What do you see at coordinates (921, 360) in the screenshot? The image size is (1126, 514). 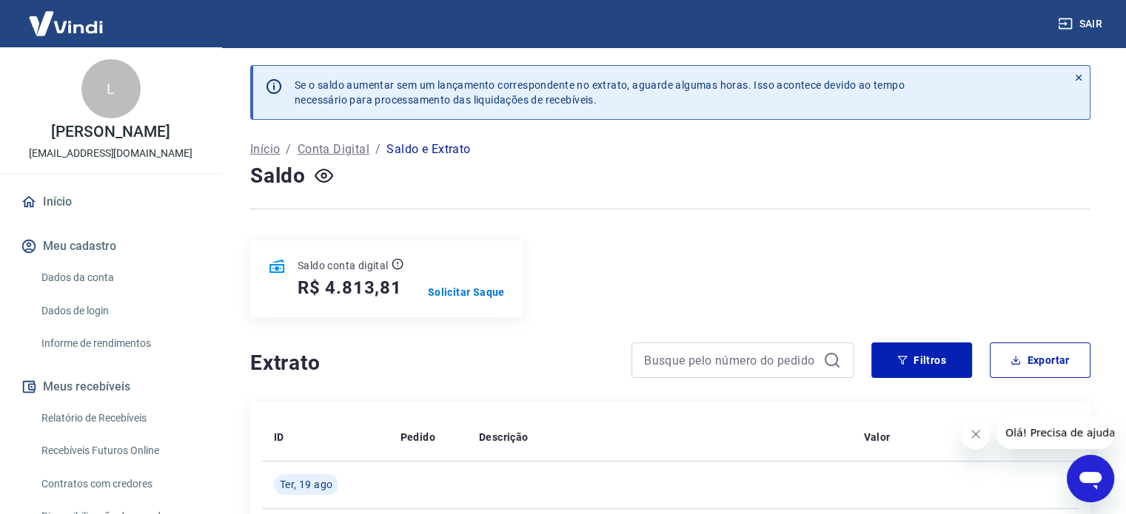 I see `button: Filtros` at bounding box center [921, 360].